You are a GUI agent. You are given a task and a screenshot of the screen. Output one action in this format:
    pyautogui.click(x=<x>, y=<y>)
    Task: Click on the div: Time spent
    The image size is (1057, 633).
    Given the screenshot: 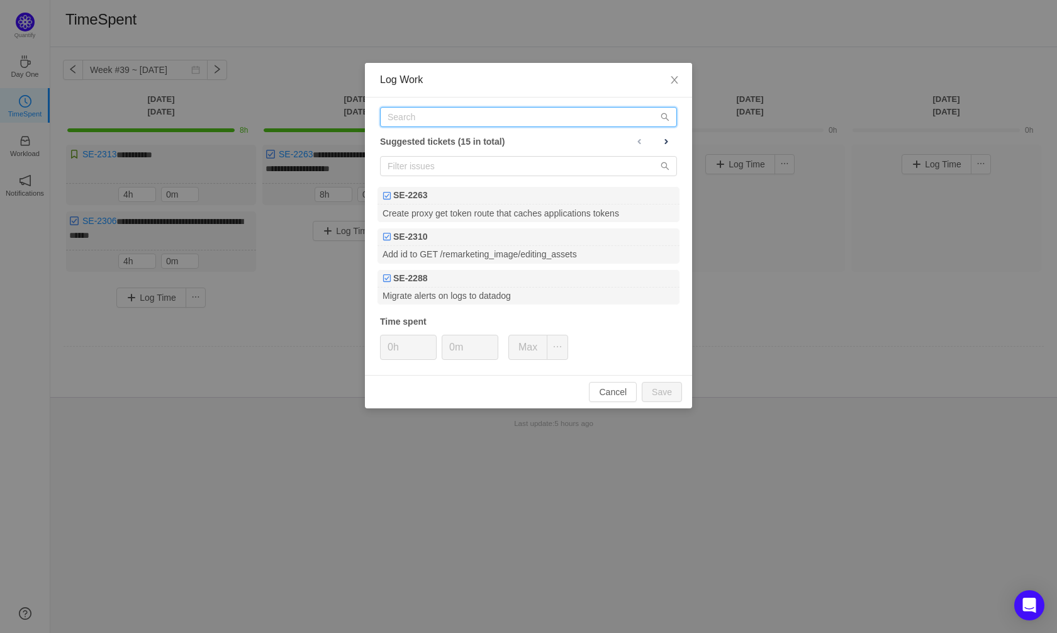 What is the action you would take?
    pyautogui.click(x=528, y=321)
    